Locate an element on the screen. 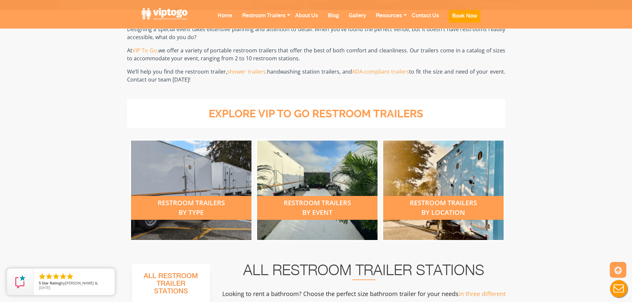 This screenshot has width=632, height=302. button: Live Chat is located at coordinates (619, 289).